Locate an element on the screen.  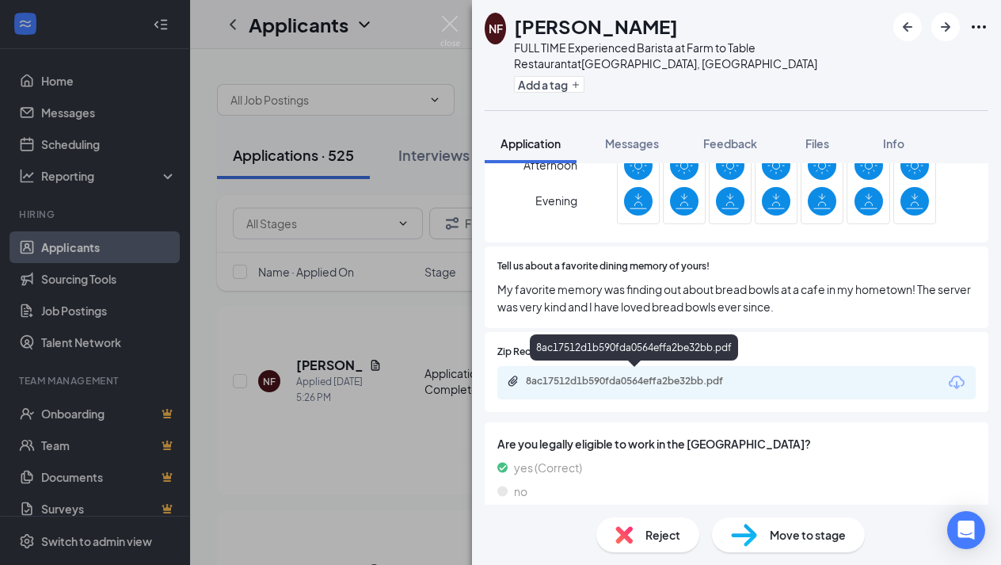
span: Evening is located at coordinates (556, 200).